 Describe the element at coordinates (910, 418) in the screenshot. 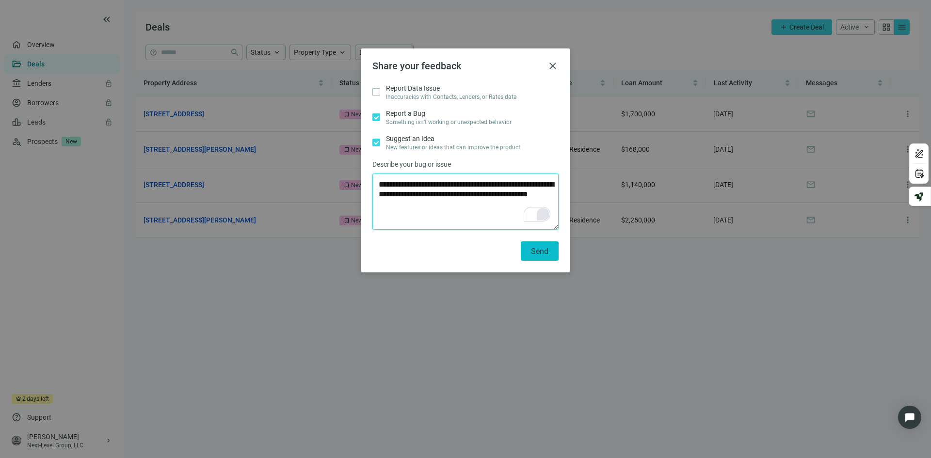

I see `div: Open Intercom Messenger` at that location.